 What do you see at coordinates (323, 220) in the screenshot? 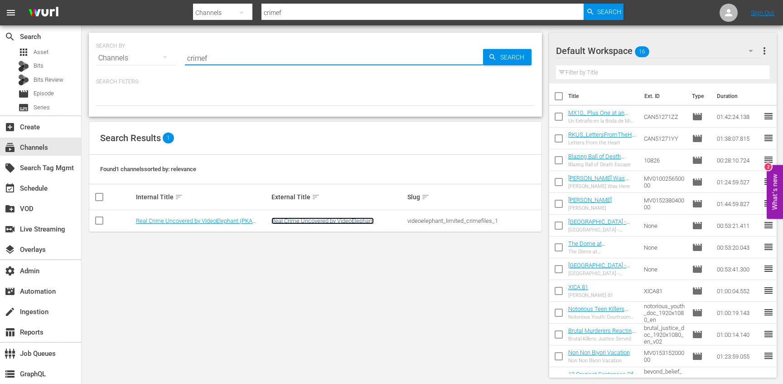
I see `a: Real Crime Uncovered by VideoElephant` at bounding box center [323, 220].